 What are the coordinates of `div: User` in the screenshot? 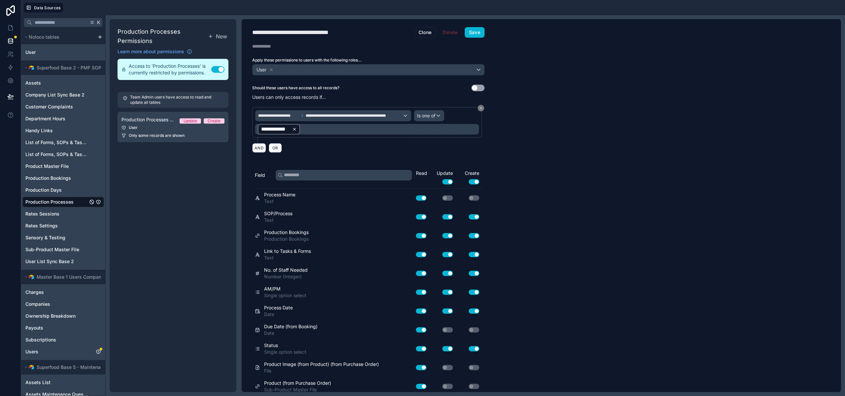 It's located at (173, 127).